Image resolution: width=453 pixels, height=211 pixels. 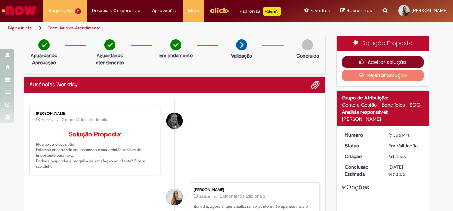 What do you see at coordinates (383, 75) in the screenshot?
I see `button: Rejeitar Solução` at bounding box center [383, 75].